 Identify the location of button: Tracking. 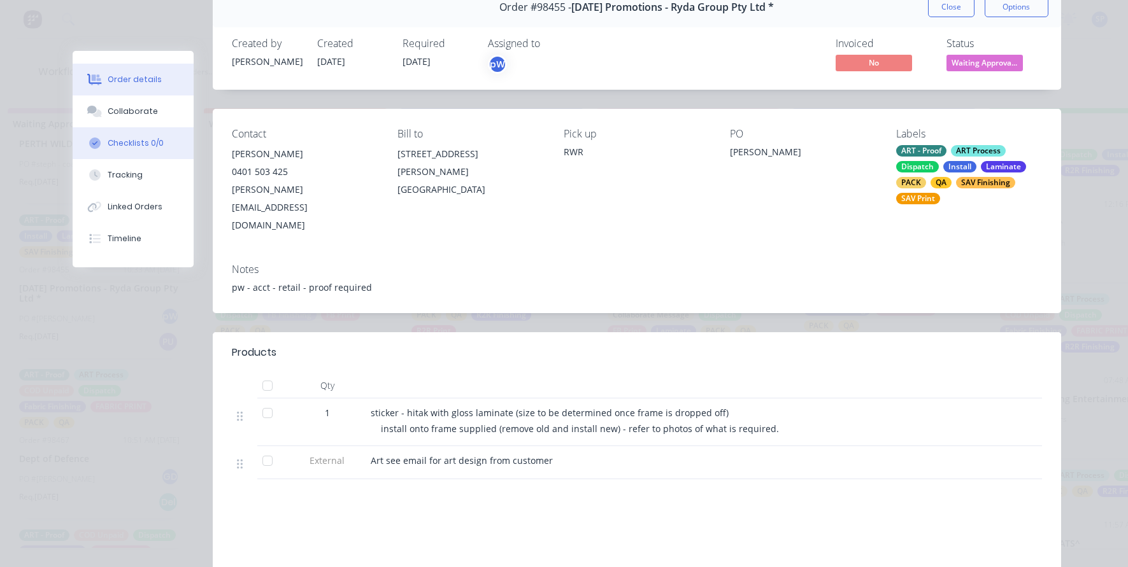
(133, 175).